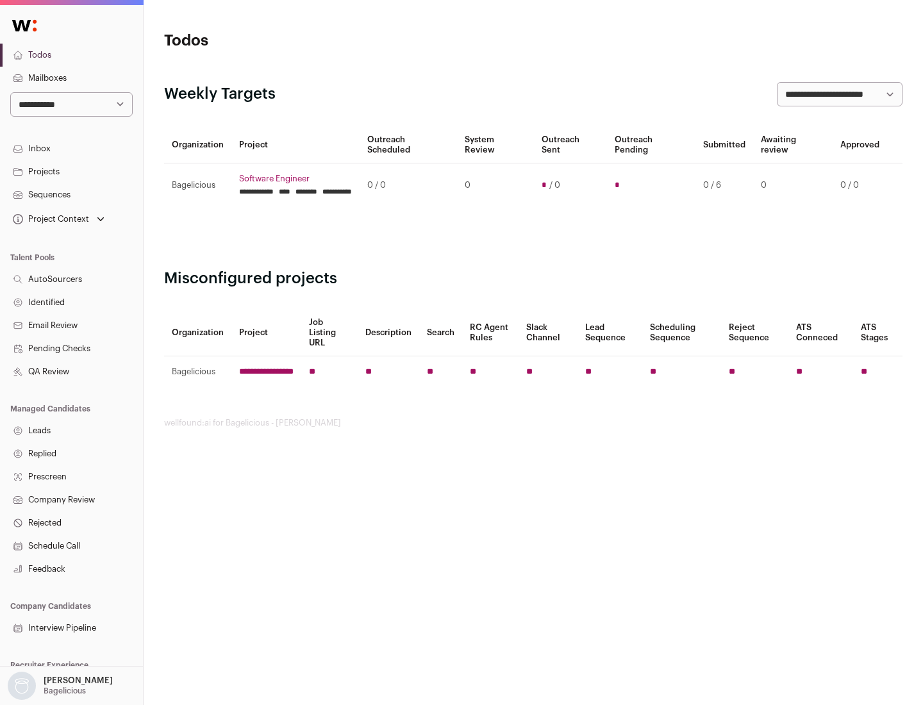 The image size is (923, 705). What do you see at coordinates (49, 219) in the screenshot?
I see `div: Project Context` at bounding box center [49, 219].